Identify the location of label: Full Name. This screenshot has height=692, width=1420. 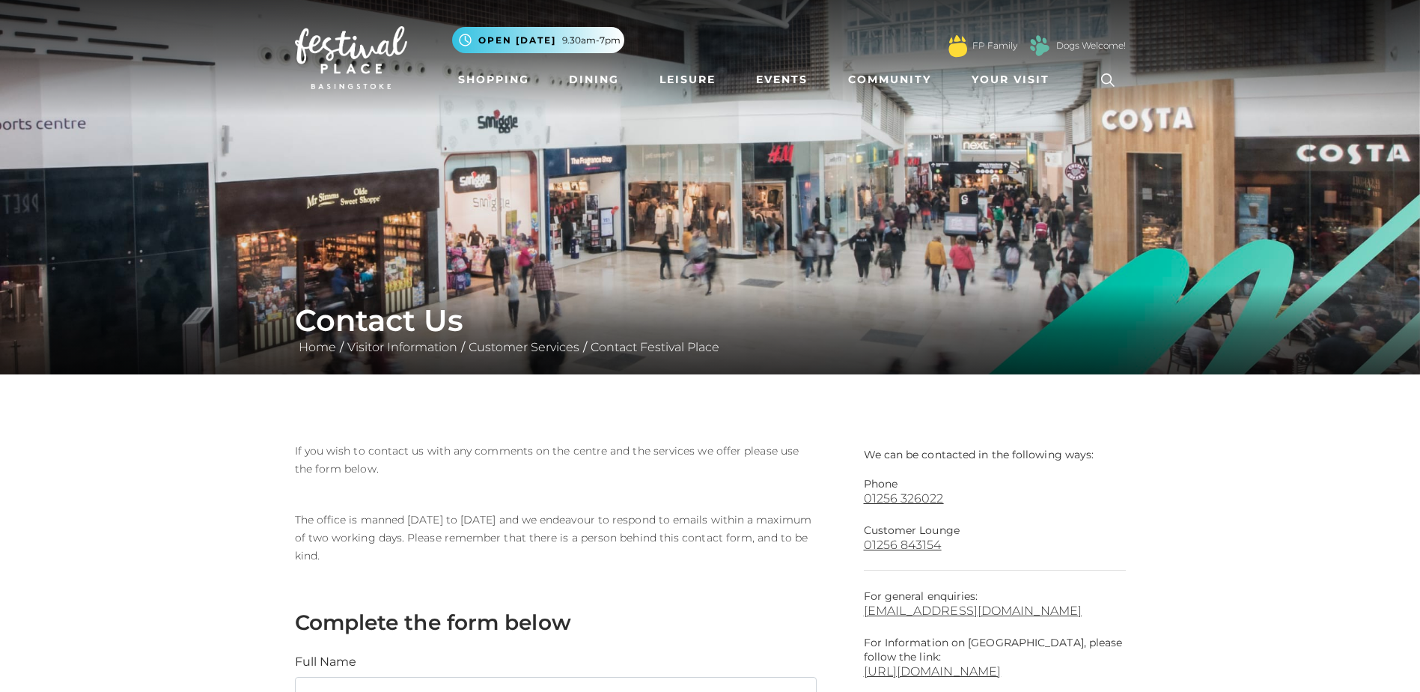
(326, 662).